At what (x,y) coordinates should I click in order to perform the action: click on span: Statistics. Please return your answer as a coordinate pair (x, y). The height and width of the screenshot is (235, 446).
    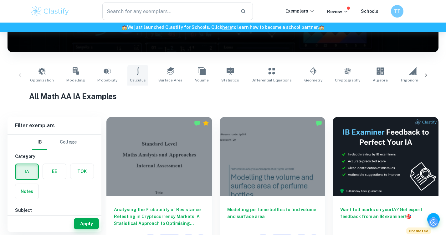
    Looking at the image, I should click on (230, 80).